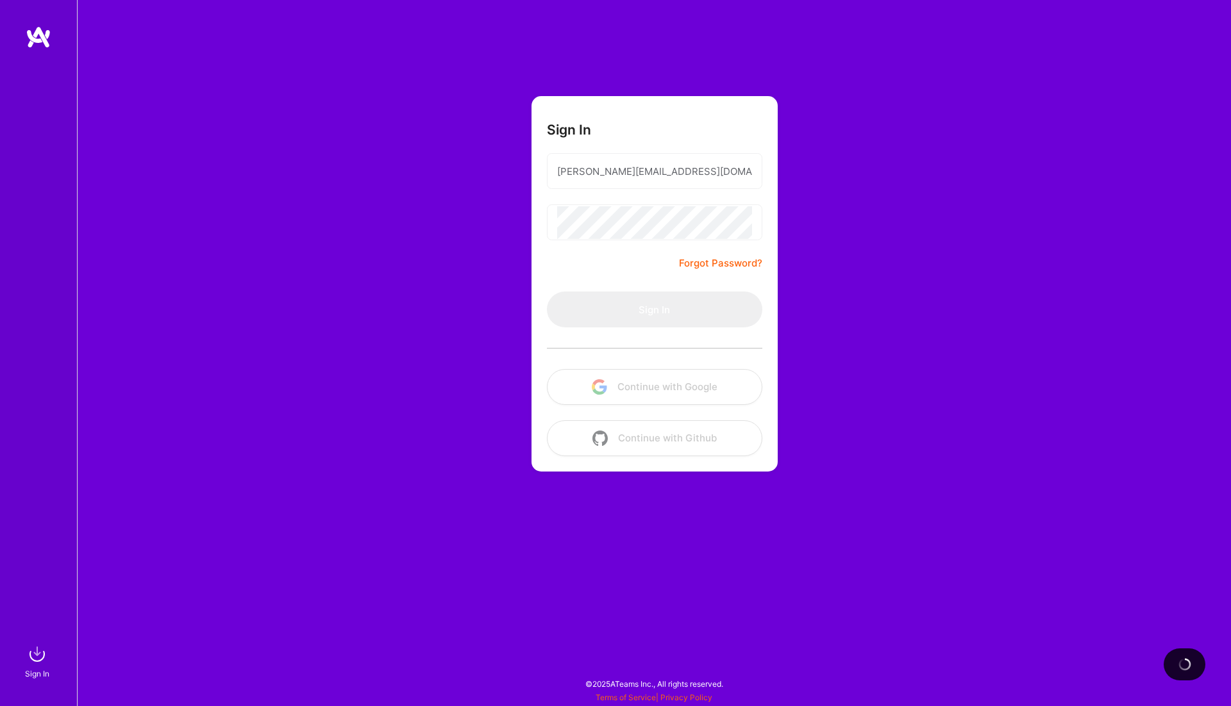  What do you see at coordinates (654, 684) in the screenshot?
I see `div: © 2025 ATeams Inc., All rights reserved.` at bounding box center [654, 684].